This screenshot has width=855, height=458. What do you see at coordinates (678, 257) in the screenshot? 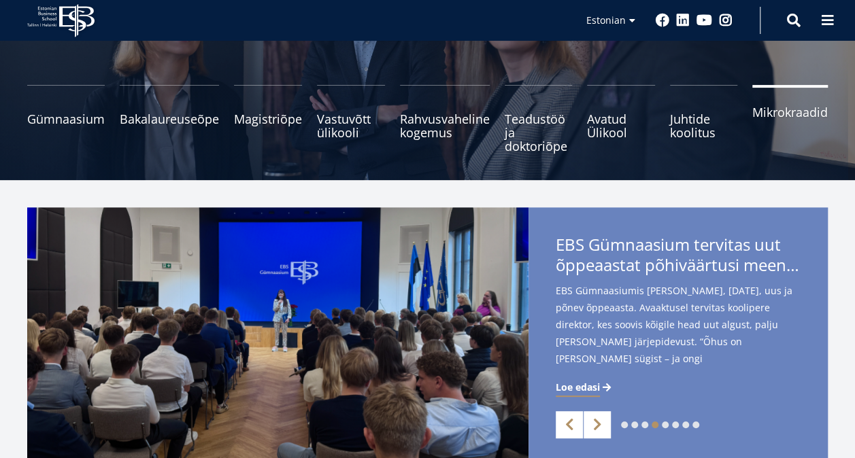
I see `span: EBS Gümnaasium tervitas uut` at bounding box center [678, 257].